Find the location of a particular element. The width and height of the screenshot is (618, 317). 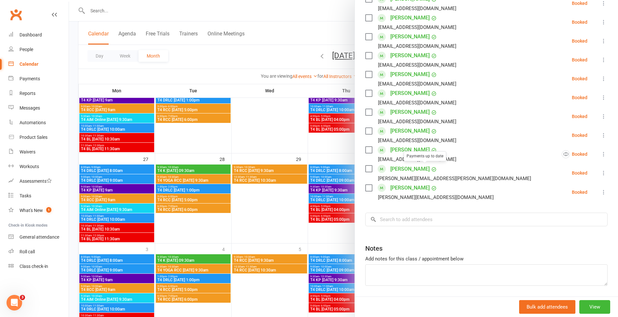

button: Bulk add attendees is located at coordinates (547, 307).